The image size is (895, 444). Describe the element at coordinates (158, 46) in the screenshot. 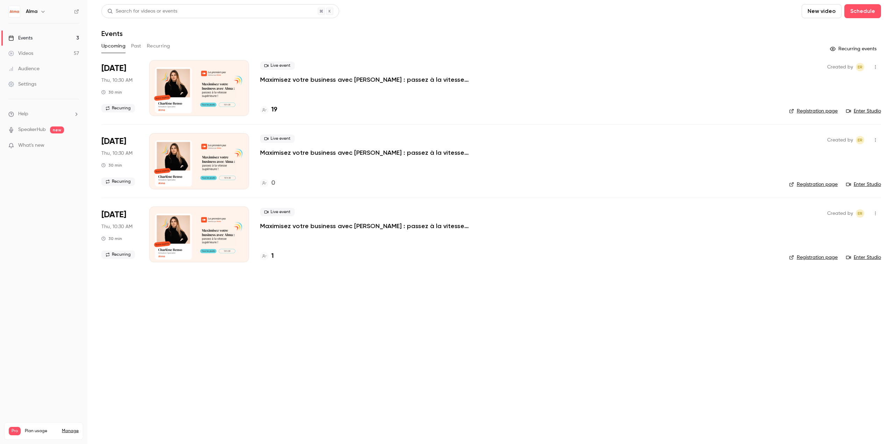

I see `button: Recurring` at that location.